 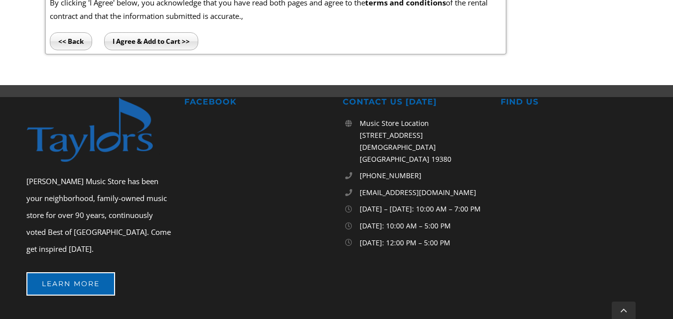 What do you see at coordinates (117, 8) in the screenshot?
I see `span: of 2` at bounding box center [117, 8].